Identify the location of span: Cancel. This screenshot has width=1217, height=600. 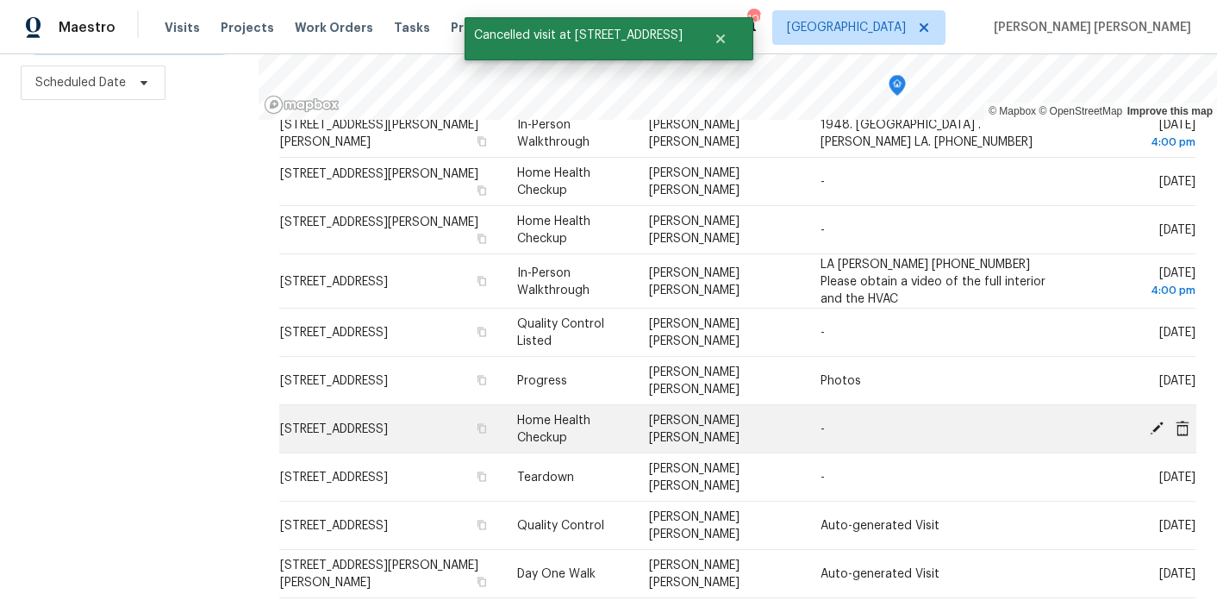
(1183, 428).